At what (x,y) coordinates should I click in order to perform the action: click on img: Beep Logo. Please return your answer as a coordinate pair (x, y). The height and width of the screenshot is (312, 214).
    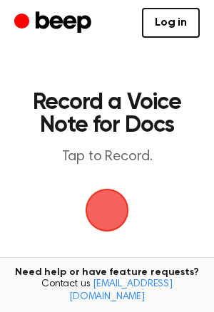
    Looking at the image, I should click on (107, 210).